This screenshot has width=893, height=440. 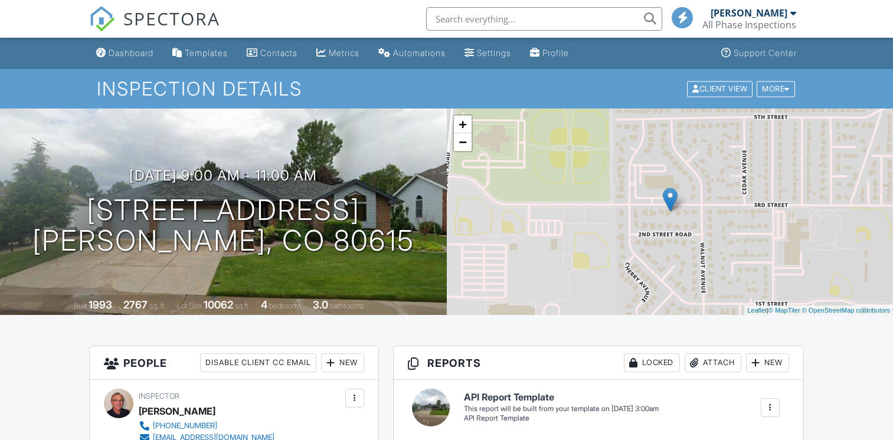 What do you see at coordinates (713, 363) in the screenshot?
I see `div: Attach` at bounding box center [713, 363].